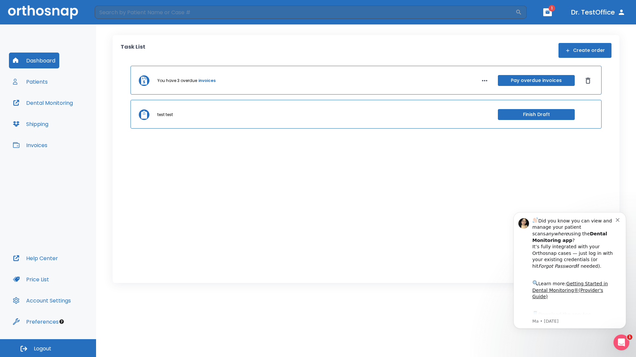  What do you see at coordinates (207, 81) in the screenshot?
I see `a: invoices` at bounding box center [207, 81].